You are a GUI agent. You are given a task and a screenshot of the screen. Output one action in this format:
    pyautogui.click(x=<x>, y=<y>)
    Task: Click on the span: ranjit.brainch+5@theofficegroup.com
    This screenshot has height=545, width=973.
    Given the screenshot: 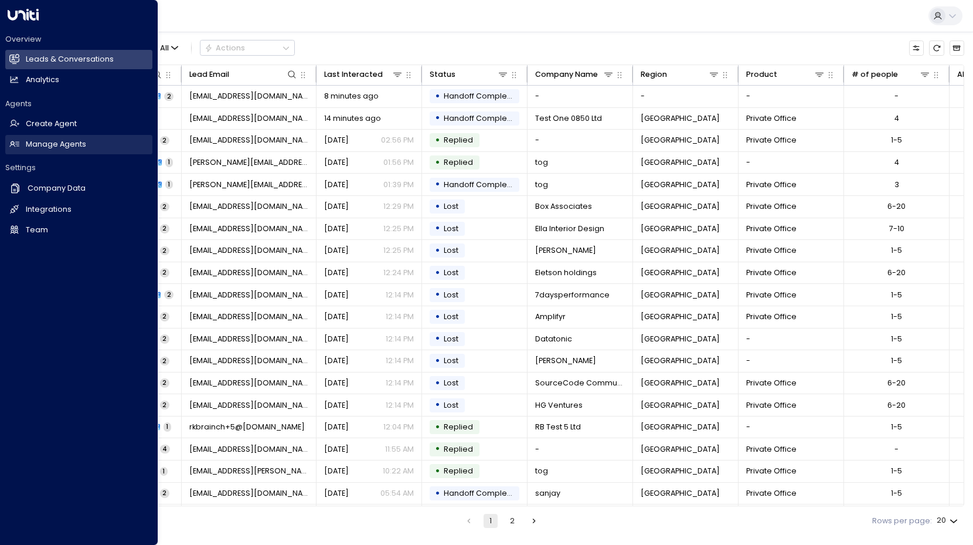 What is the action you would take?
    pyautogui.click(x=249, y=273)
    